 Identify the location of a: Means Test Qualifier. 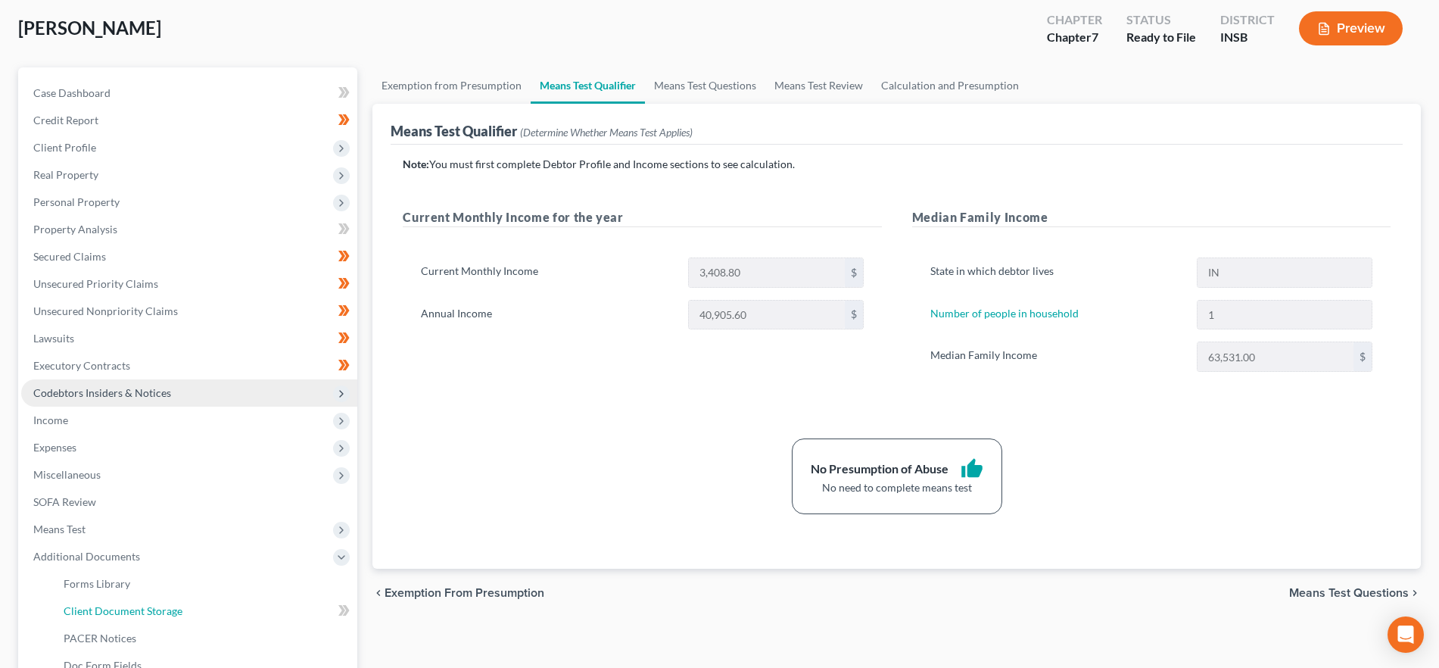
(588, 86).